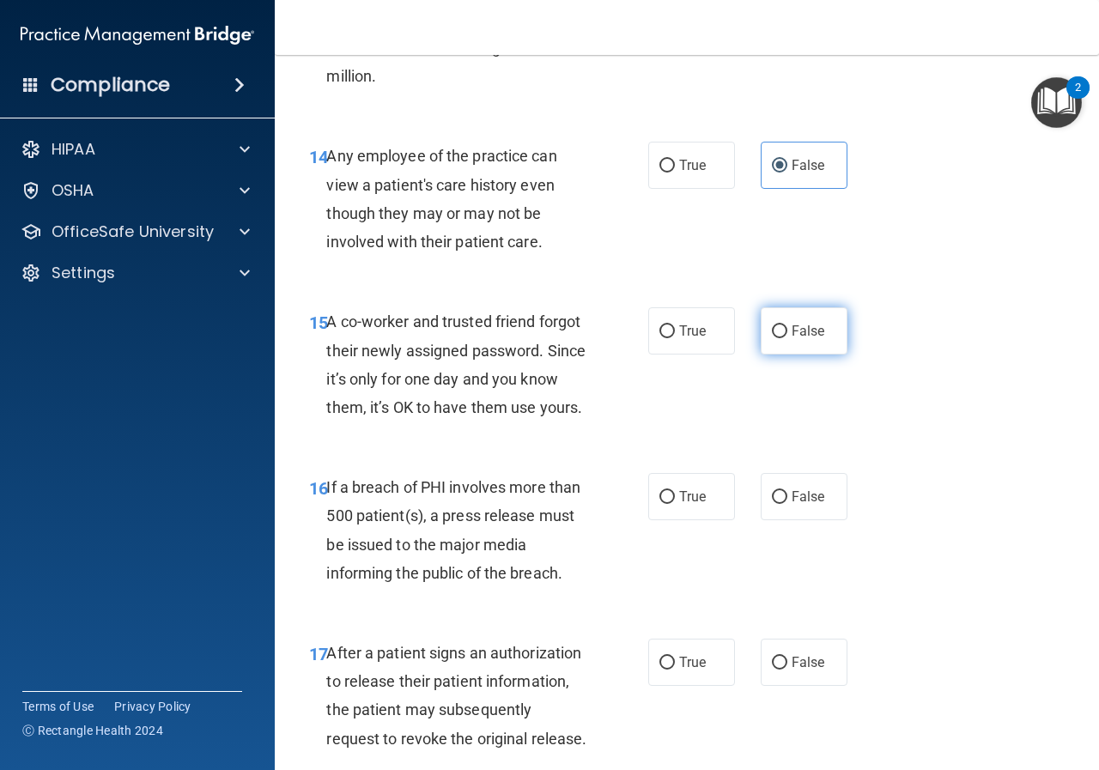 This screenshot has width=1099, height=770. I want to click on span: After a patient signs an authorization to release their patient information, the patient may subs..., so click(456, 696).